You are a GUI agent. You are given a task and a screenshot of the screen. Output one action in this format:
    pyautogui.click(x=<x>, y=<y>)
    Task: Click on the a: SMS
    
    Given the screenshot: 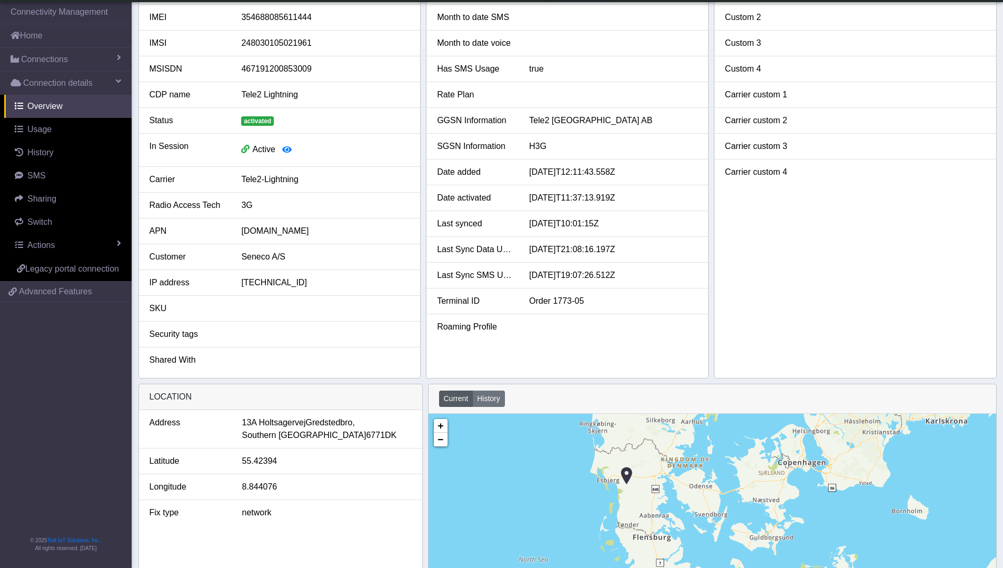 What is the action you would take?
    pyautogui.click(x=68, y=176)
    